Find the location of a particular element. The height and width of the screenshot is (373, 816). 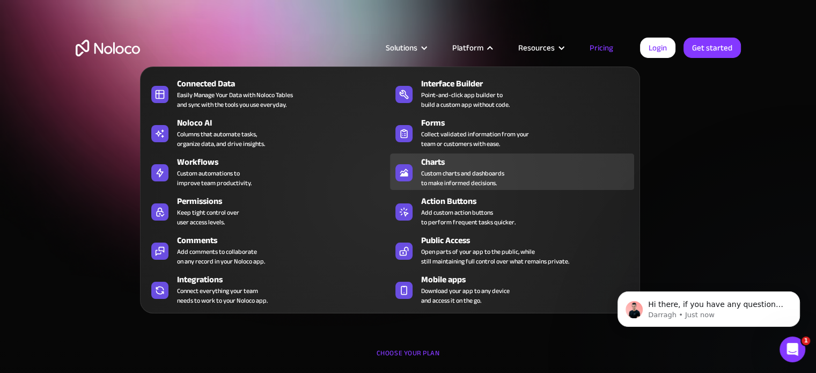

div: Easily Manage Your Data with Noloco Tables and sync with the tools you use everyday. is located at coordinates (235, 100).